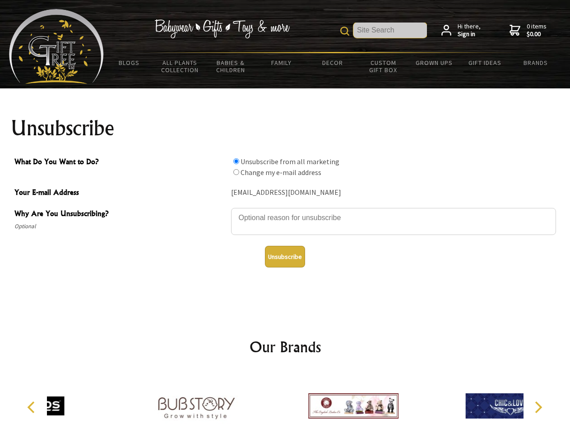 Image resolution: width=570 pixels, height=433 pixels. What do you see at coordinates (231, 66) in the screenshot?
I see `a: Babies & Children` at bounding box center [231, 66].